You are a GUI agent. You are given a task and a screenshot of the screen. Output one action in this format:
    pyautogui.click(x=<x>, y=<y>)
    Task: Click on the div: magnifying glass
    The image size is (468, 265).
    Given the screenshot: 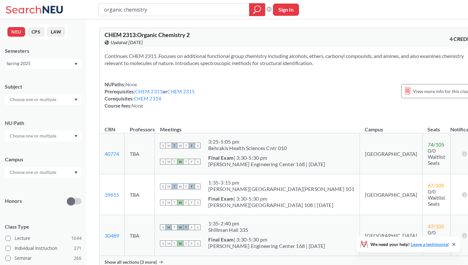 What is the action you would take?
    pyautogui.click(x=257, y=10)
    